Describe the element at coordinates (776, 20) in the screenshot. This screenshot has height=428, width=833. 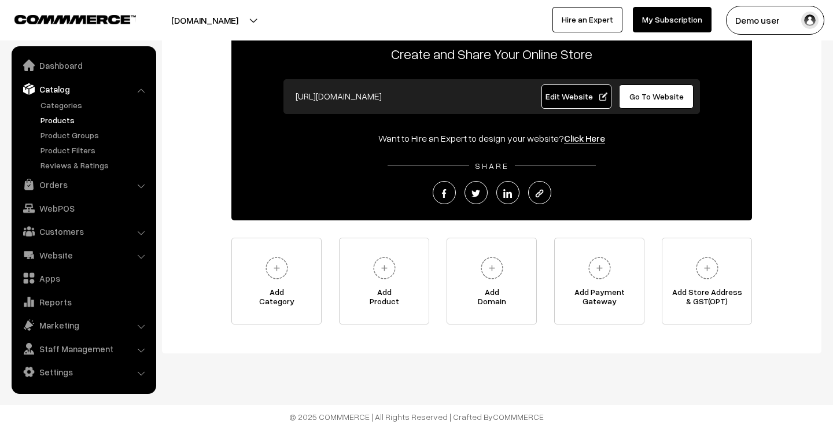
I see `button: Demo user` at that location.